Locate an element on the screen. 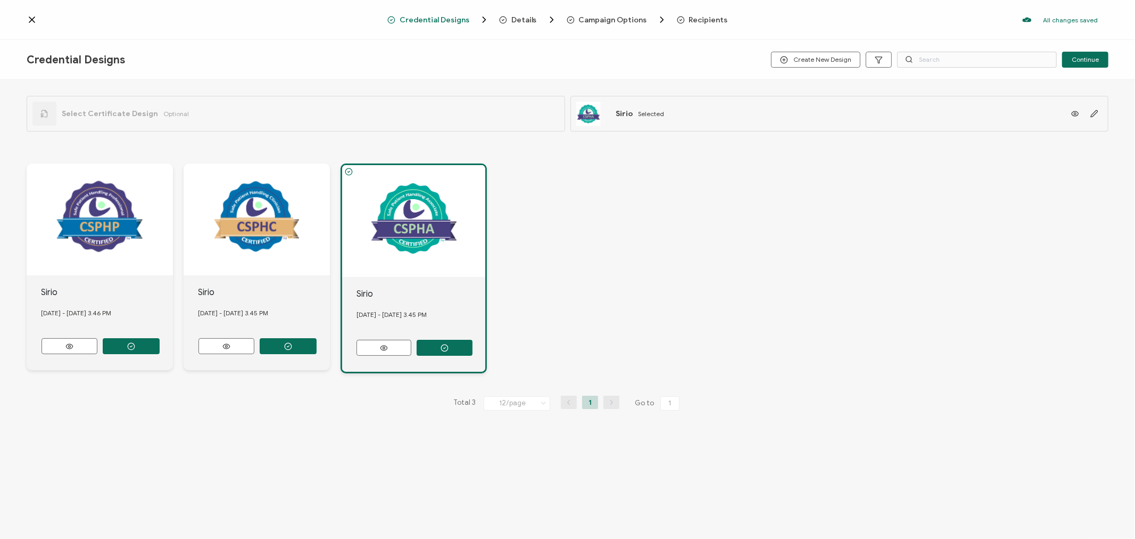  span: Optional is located at coordinates (176, 113).